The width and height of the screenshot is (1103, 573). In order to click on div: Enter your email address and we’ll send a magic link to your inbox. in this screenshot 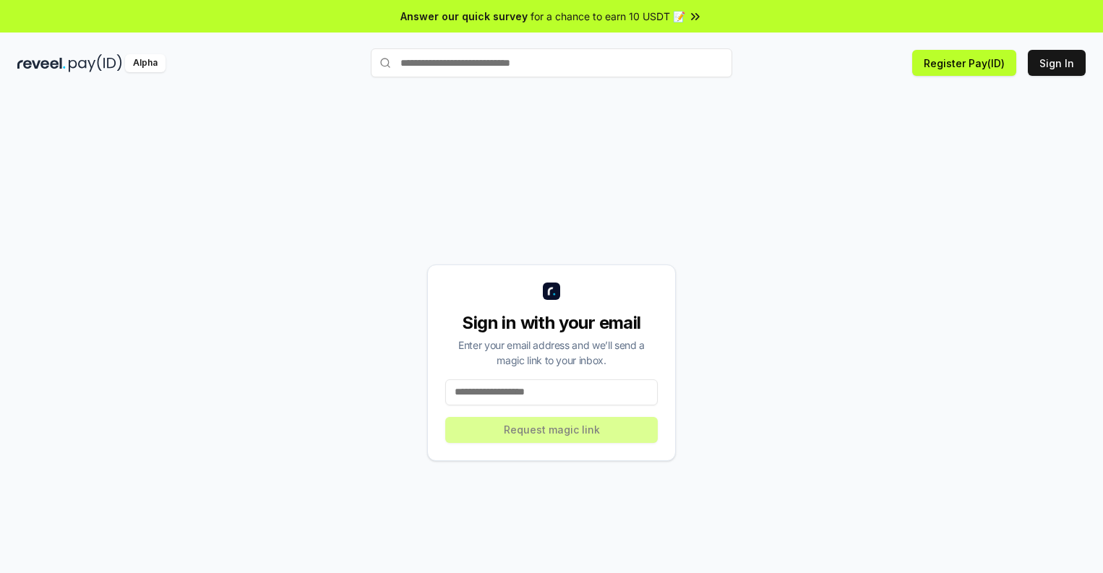, I will do `click(551, 353)`.